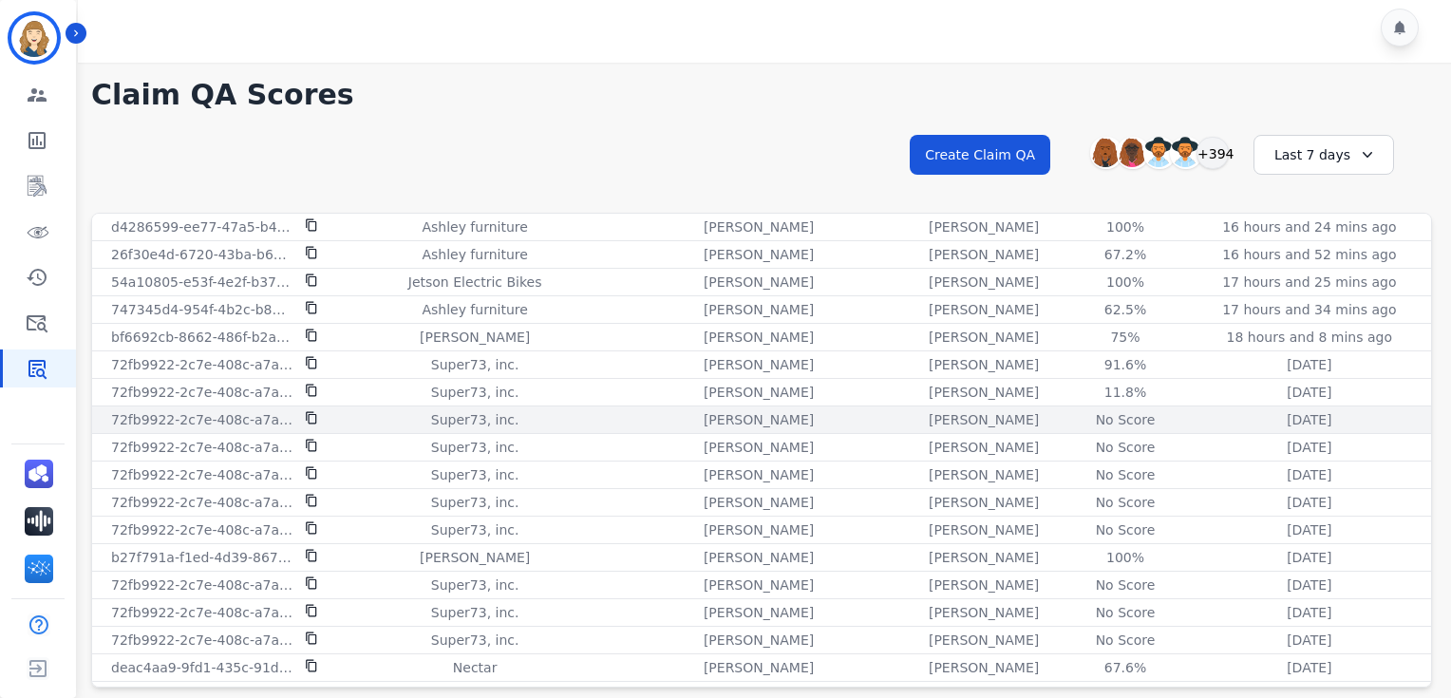  Describe the element at coordinates (1126, 365) in the screenshot. I see `div: 91.6%` at that location.